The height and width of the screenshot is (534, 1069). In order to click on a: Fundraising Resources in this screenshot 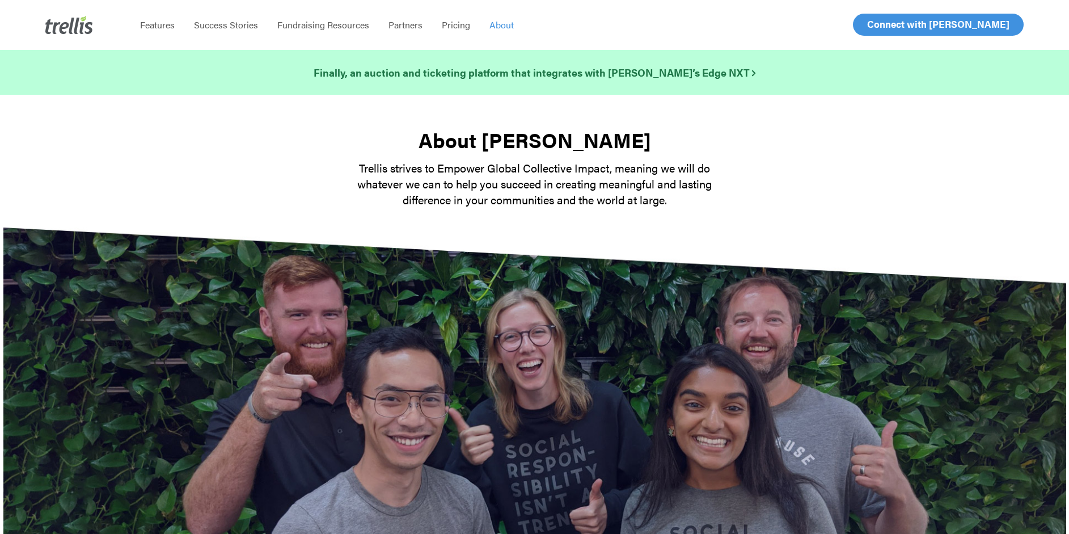, I will do `click(323, 25)`.